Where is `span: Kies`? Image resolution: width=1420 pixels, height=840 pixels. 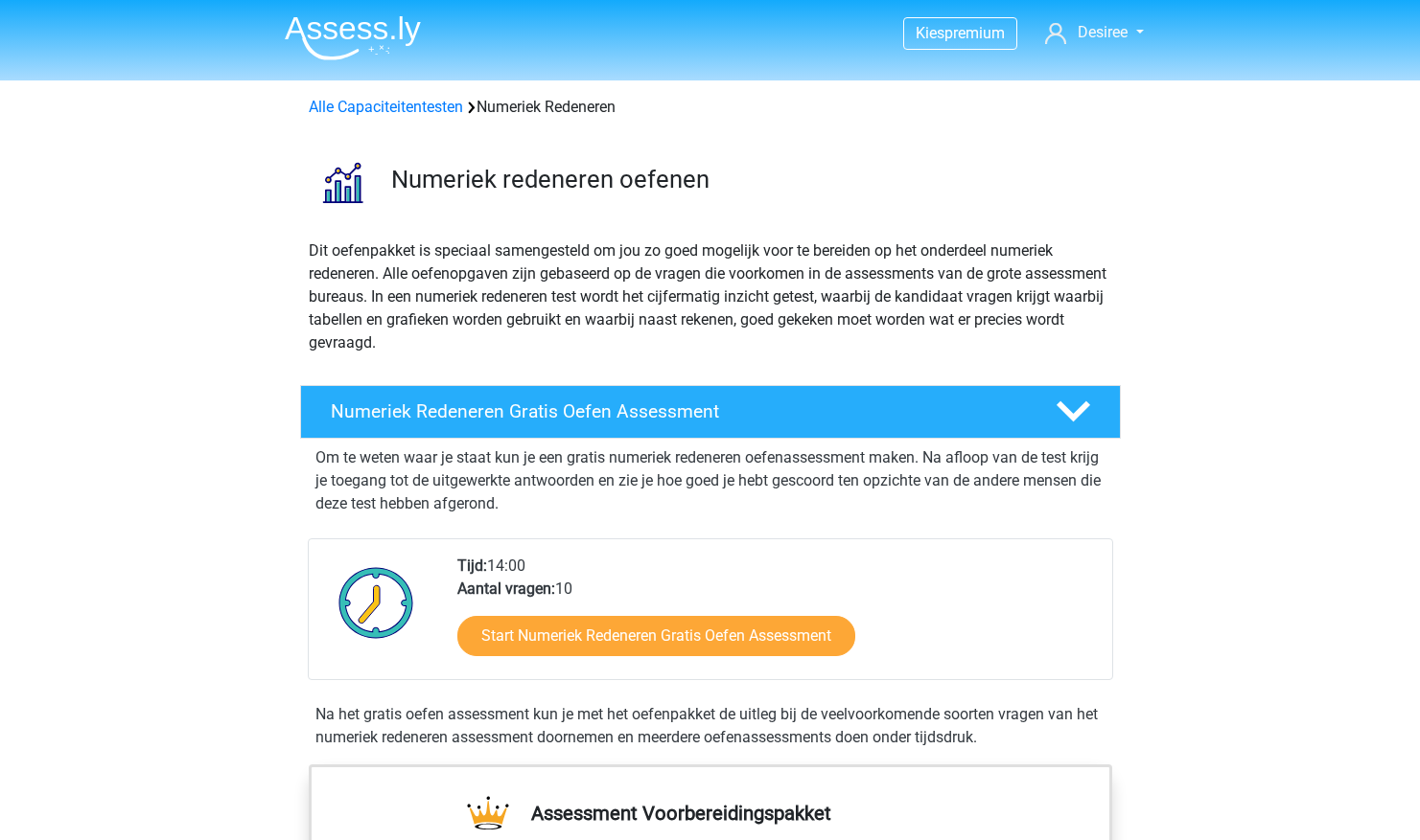
span: Kies is located at coordinates (930, 33).